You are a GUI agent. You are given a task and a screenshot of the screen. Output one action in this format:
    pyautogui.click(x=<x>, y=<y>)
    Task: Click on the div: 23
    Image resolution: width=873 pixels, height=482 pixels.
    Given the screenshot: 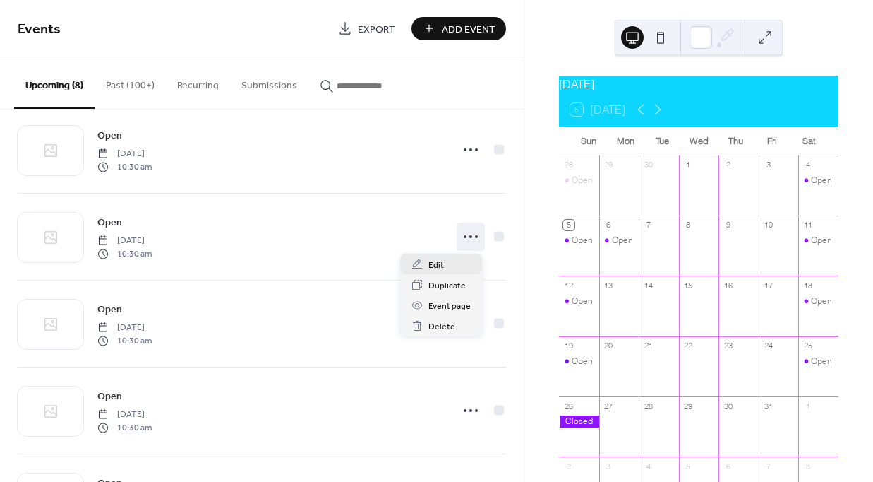 What is the action you would take?
    pyautogui.click(x=728, y=345)
    